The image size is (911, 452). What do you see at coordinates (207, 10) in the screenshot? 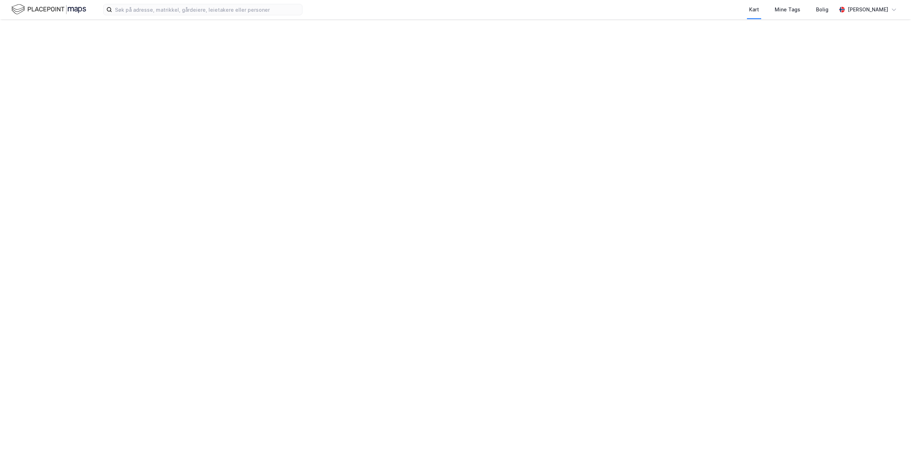
I see `input: Søk på adresse, matrikkel, gårdeiere, leietakere eller personer` at bounding box center [207, 10].